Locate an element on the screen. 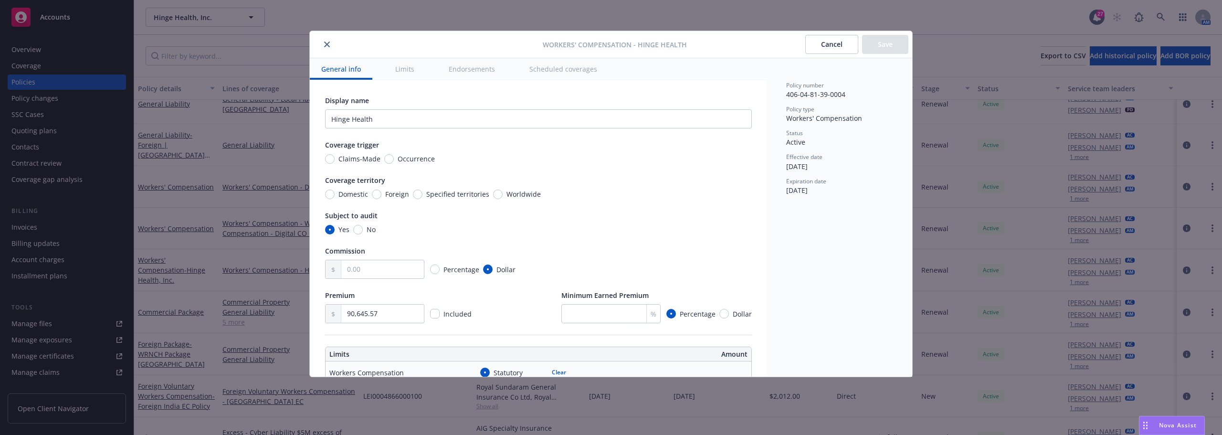  button: Clear is located at coordinates (559, 372).